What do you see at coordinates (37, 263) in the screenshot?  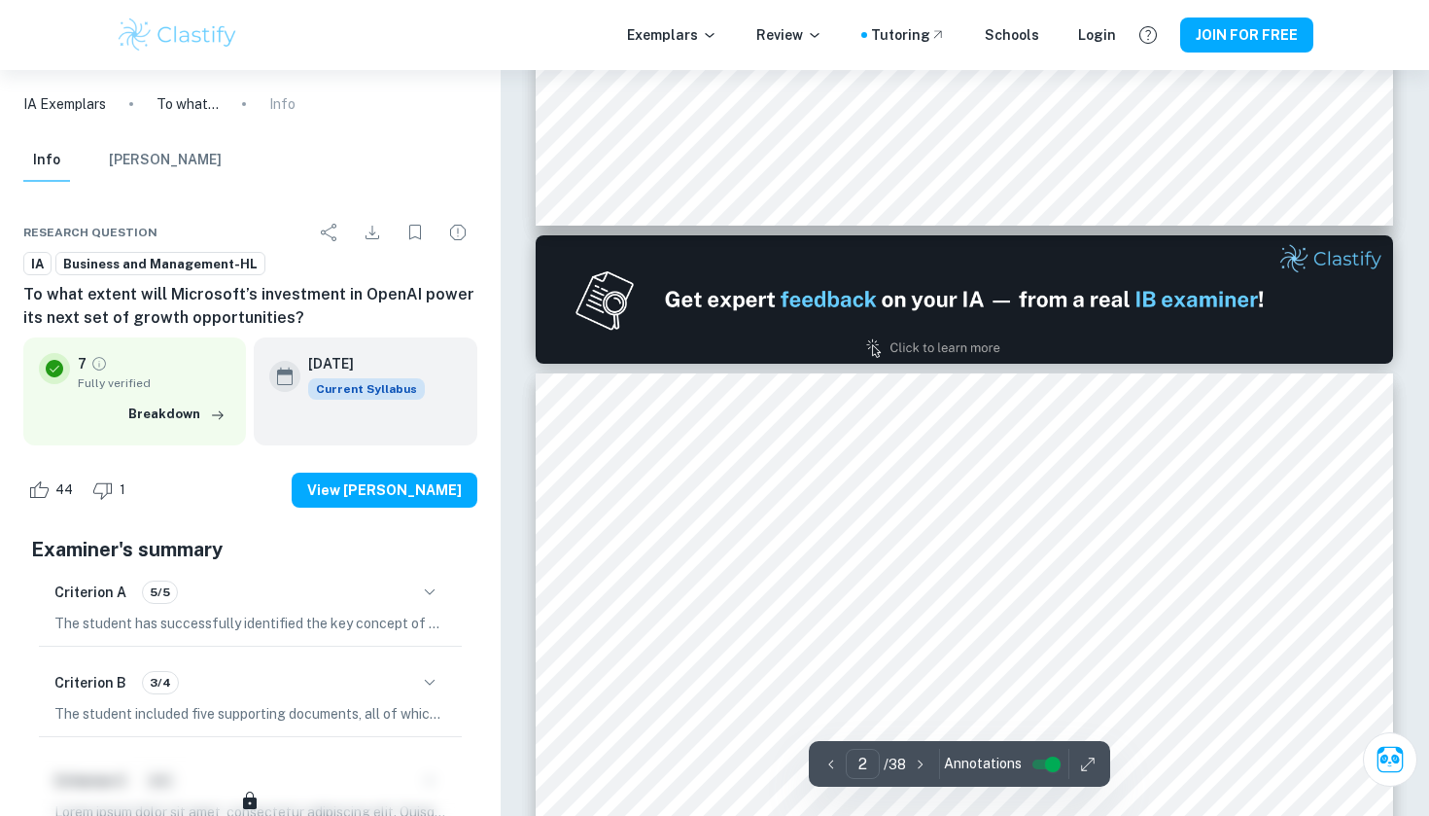 I see `a: IA` at bounding box center [37, 263].